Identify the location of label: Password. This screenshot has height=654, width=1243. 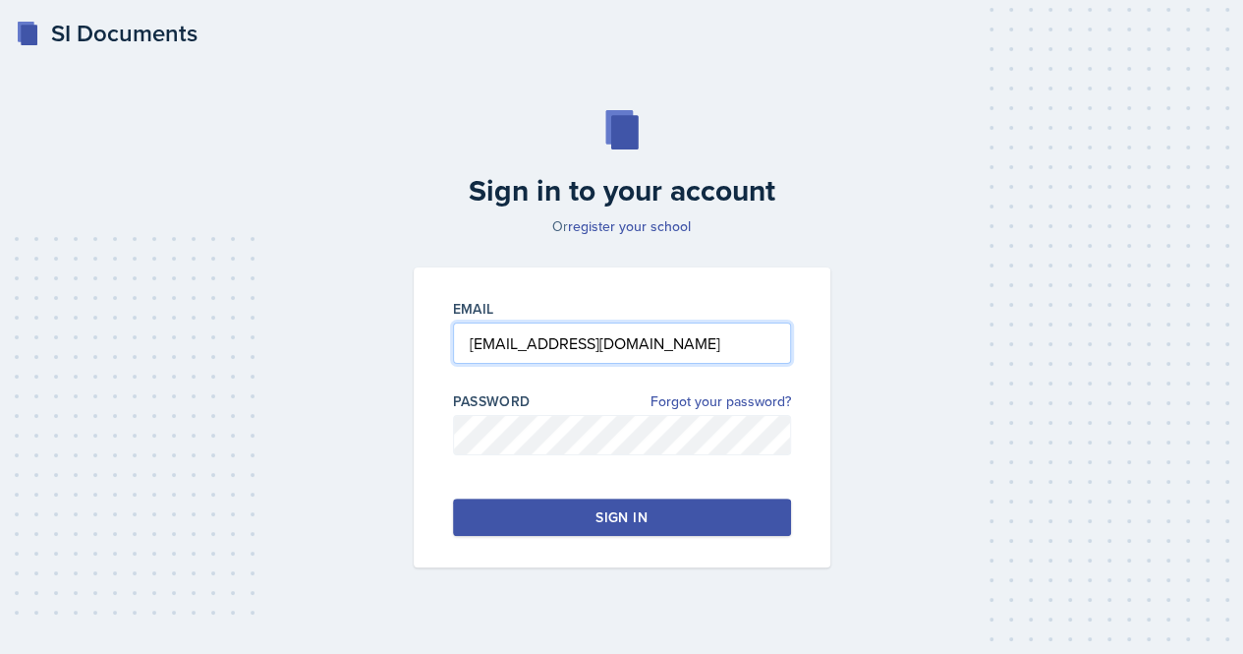
(491, 401).